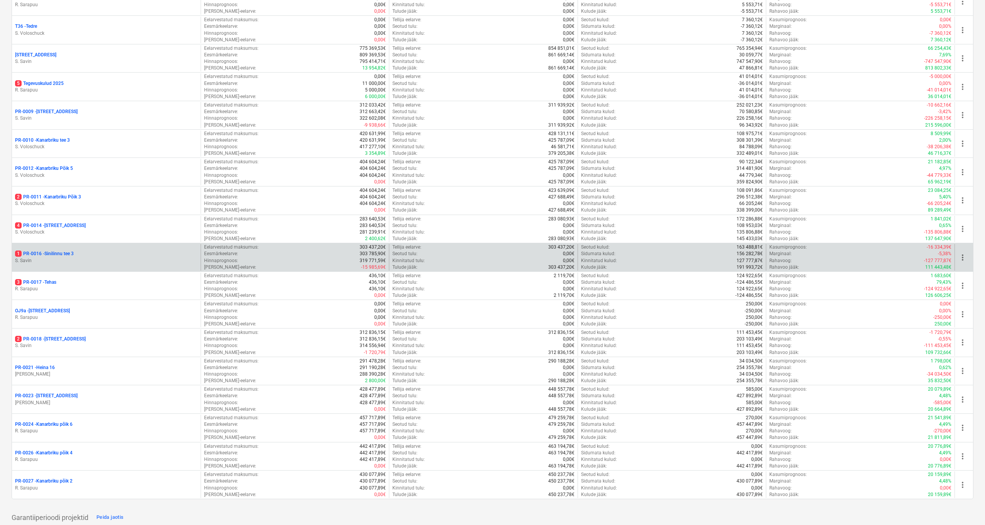  I want to click on p: 427 688,49€, so click(561, 197).